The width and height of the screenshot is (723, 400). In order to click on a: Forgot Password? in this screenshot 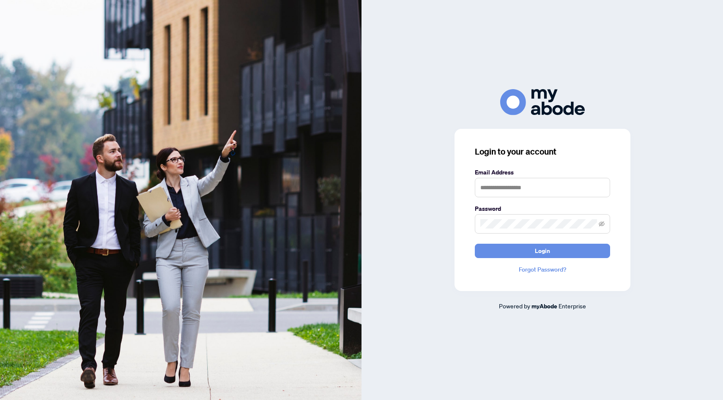, I will do `click(543, 270)`.